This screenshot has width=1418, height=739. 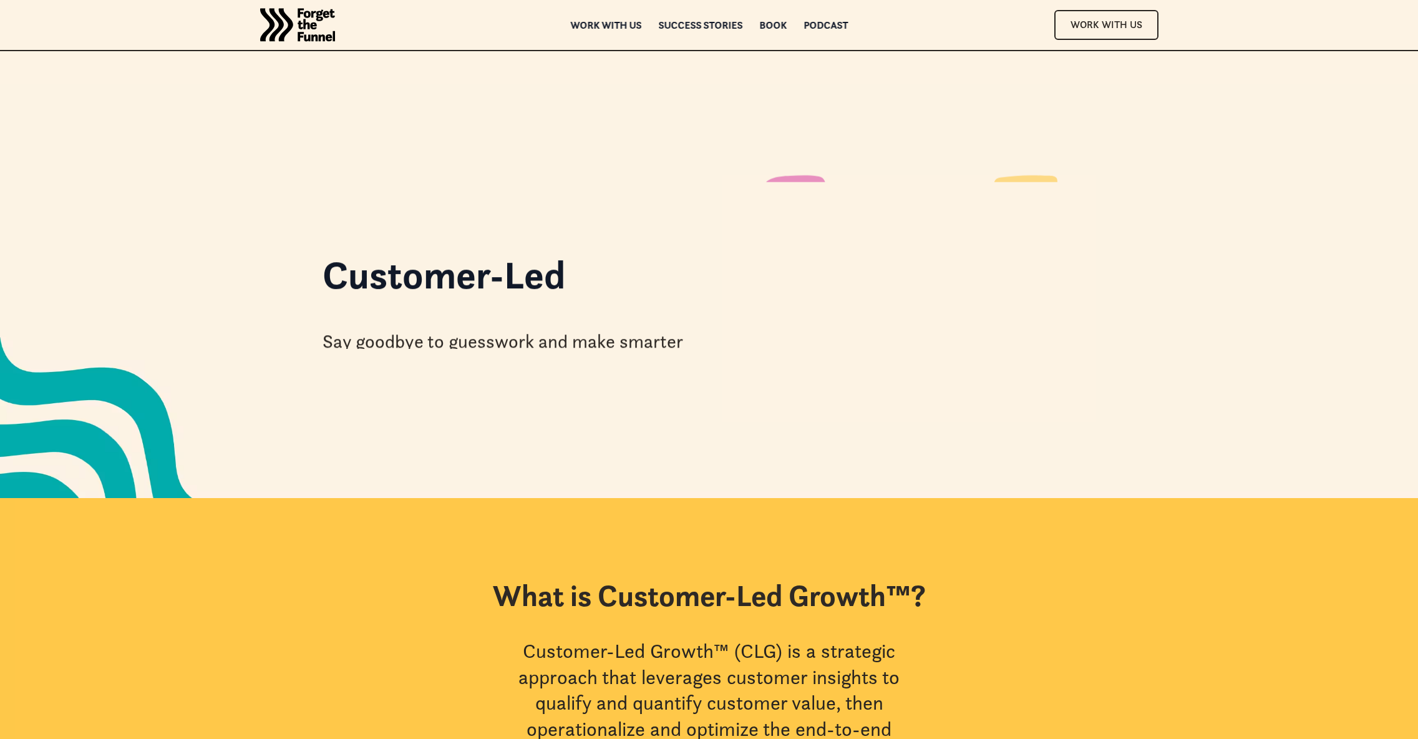 I want to click on a: Success Stories, so click(x=700, y=25).